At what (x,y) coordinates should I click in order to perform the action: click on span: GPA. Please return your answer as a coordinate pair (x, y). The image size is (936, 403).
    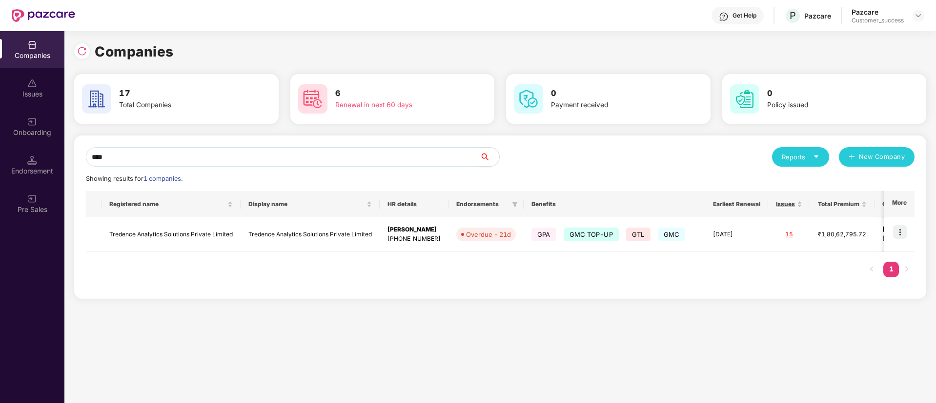
    Looking at the image, I should click on (543, 235).